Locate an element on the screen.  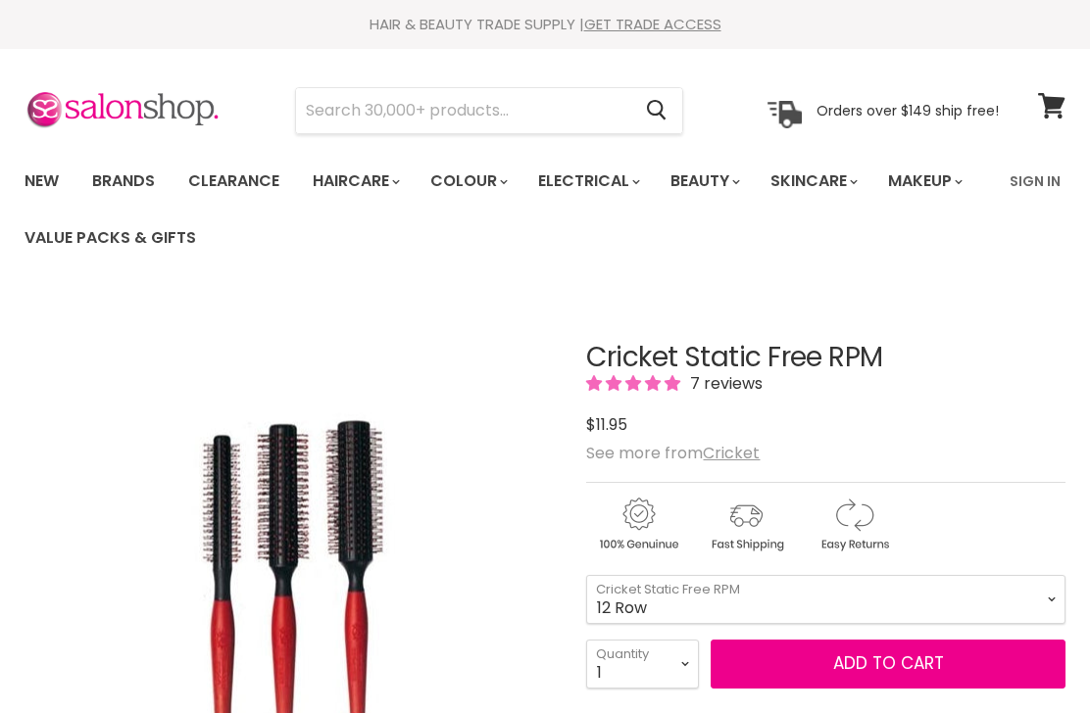
u: Cricket is located at coordinates (731, 453).